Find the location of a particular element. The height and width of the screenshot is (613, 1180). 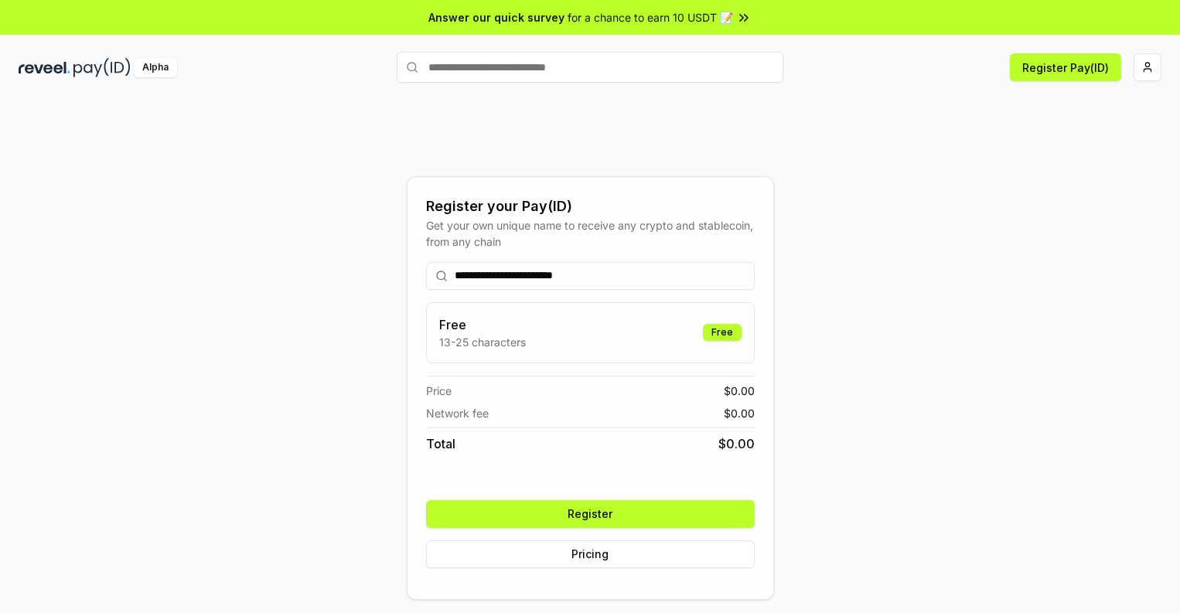

button: Pricing is located at coordinates (590, 554).